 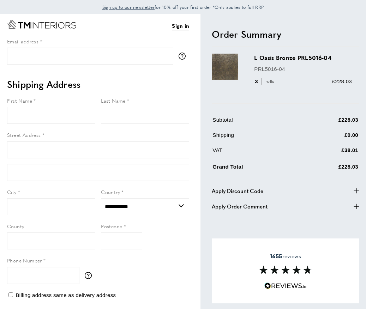 What do you see at coordinates (256, 153) in the screenshot?
I see `td: VAT` at bounding box center [256, 153].